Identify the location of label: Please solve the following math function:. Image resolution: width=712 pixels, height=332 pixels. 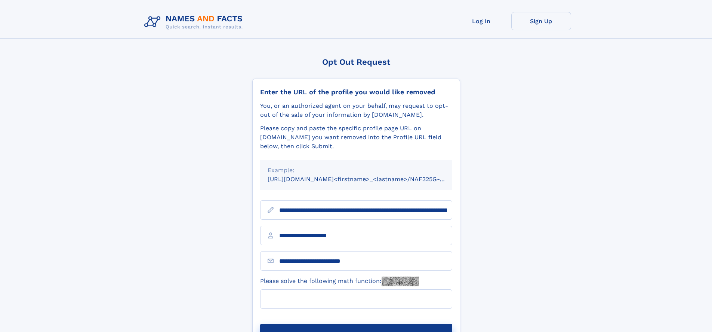
(340, 281).